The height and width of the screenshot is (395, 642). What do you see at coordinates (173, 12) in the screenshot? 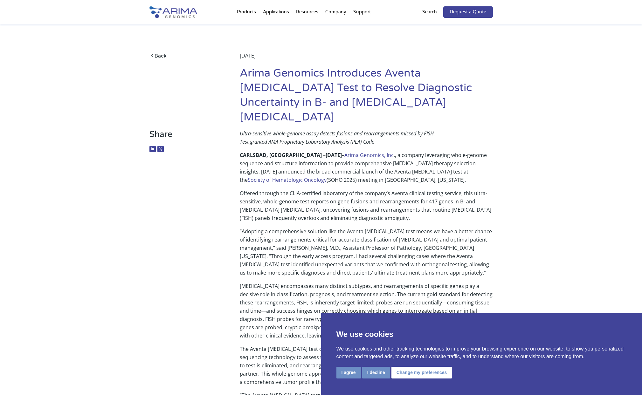
I see `img: Arima-Genomics-logo` at bounding box center [173, 12].